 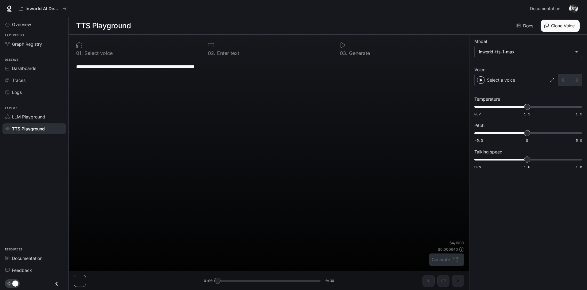 What do you see at coordinates (15, 283) in the screenshot?
I see `span: Dark mode toggle` at bounding box center [15, 283].